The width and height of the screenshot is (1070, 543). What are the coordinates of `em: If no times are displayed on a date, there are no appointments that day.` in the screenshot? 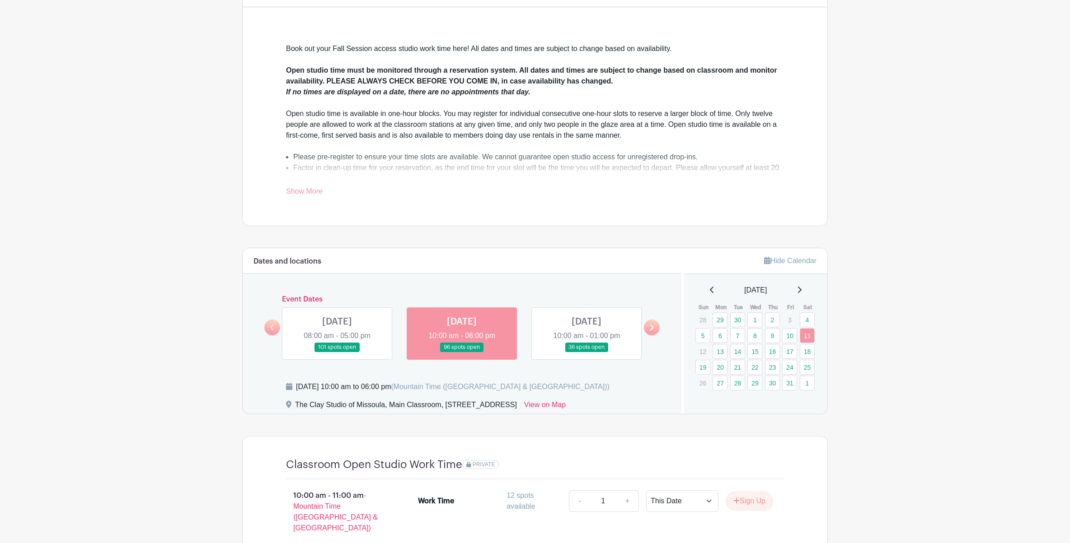 It's located at (408, 92).